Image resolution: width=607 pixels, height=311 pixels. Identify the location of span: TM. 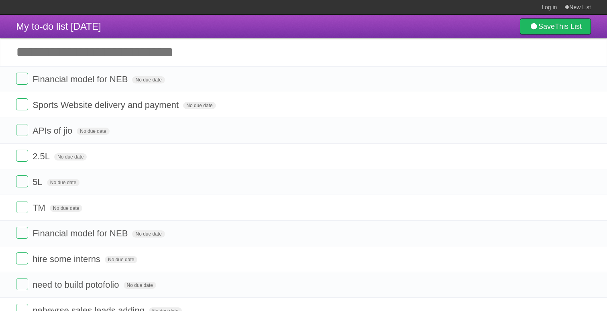
(40, 208).